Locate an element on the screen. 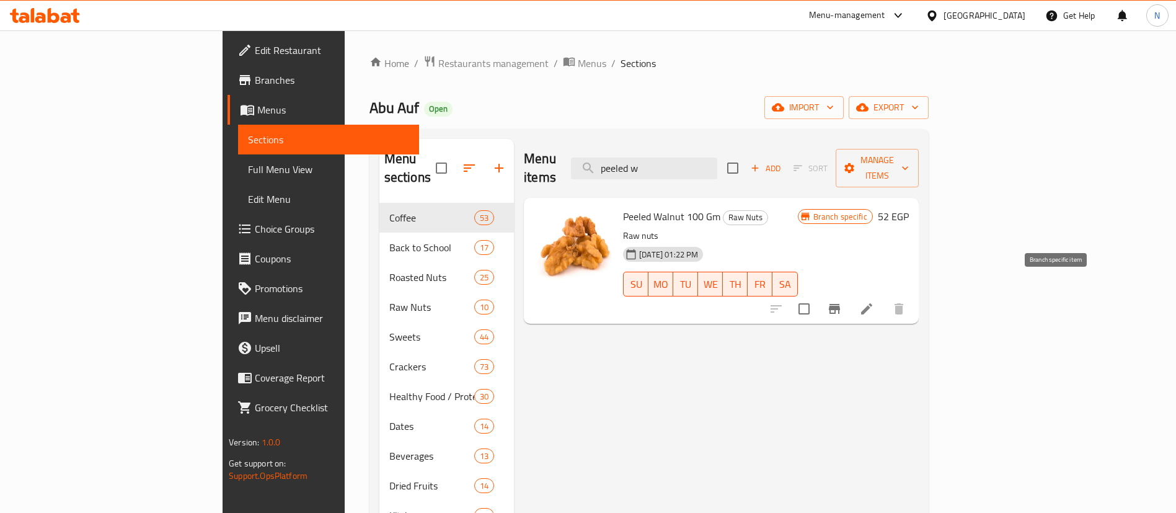  a: Edit menu item is located at coordinates (866, 309).